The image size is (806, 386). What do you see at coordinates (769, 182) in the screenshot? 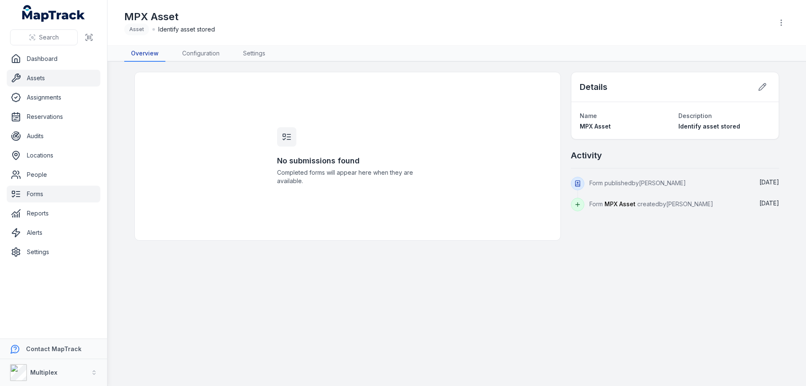
I see `time: 9/1/2025, 1:26:37 PM` at bounding box center [769, 182].